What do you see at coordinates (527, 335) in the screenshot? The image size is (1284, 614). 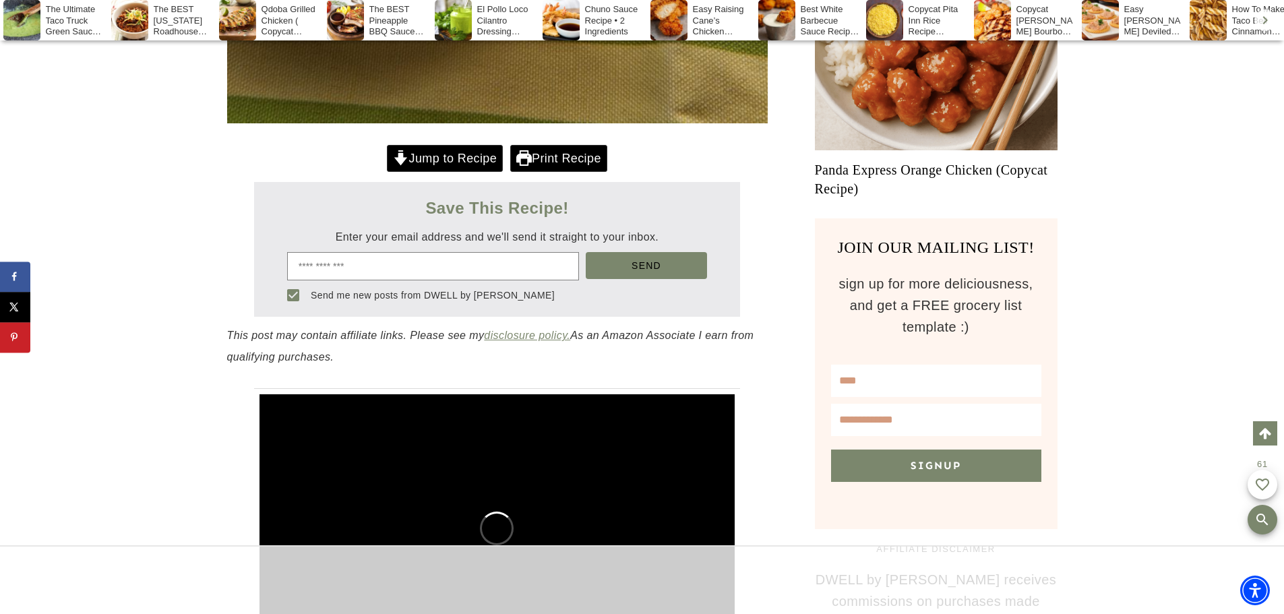 I see `a: disclosure policy.` at bounding box center [527, 335].